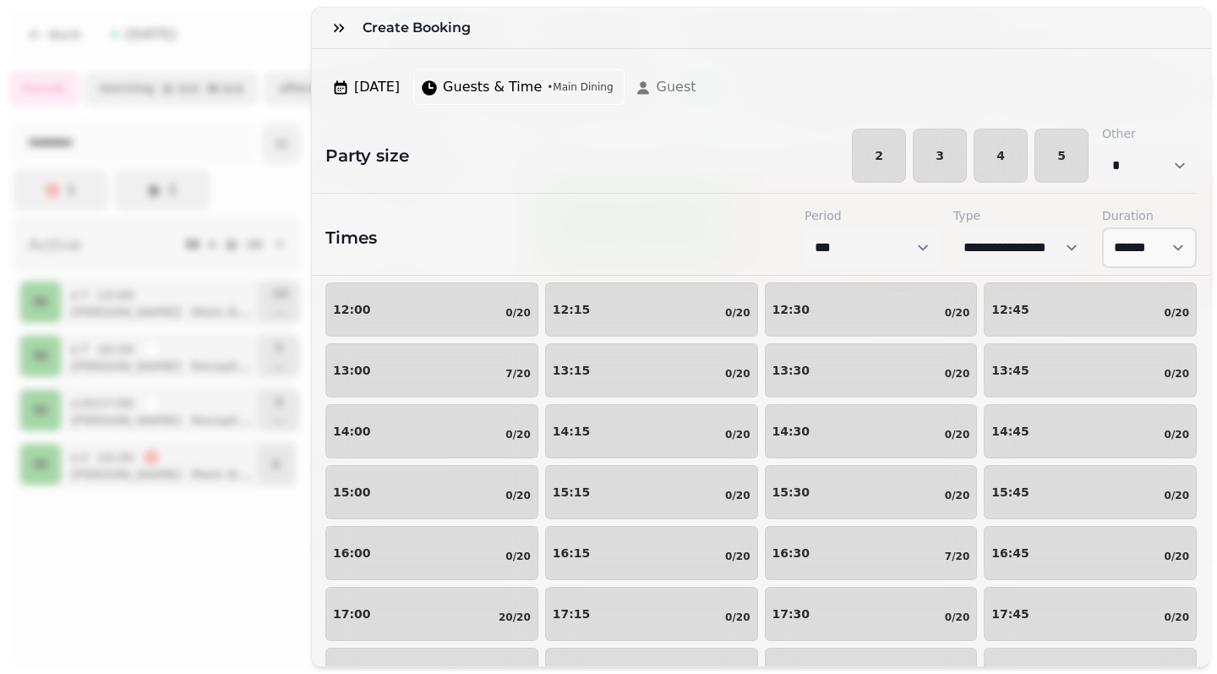 This screenshot has height=674, width=1217. What do you see at coordinates (1062, 156) in the screenshot?
I see `button: 5` at bounding box center [1062, 156].